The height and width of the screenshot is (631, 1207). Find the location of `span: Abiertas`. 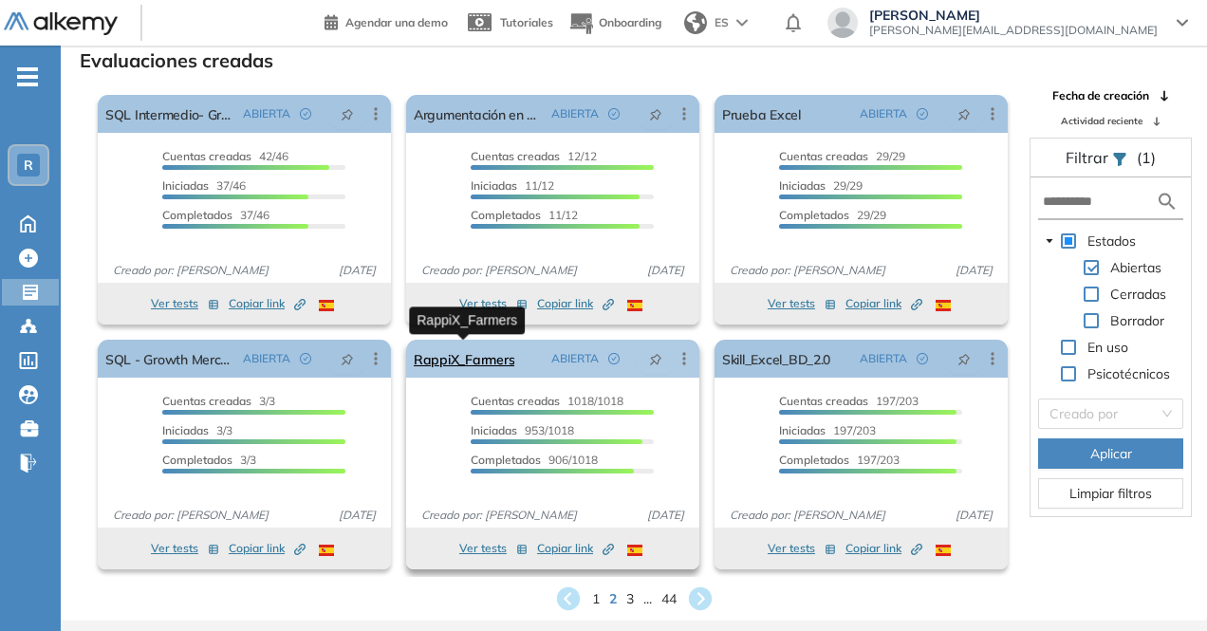

span: Abiertas is located at coordinates (1136, 268).